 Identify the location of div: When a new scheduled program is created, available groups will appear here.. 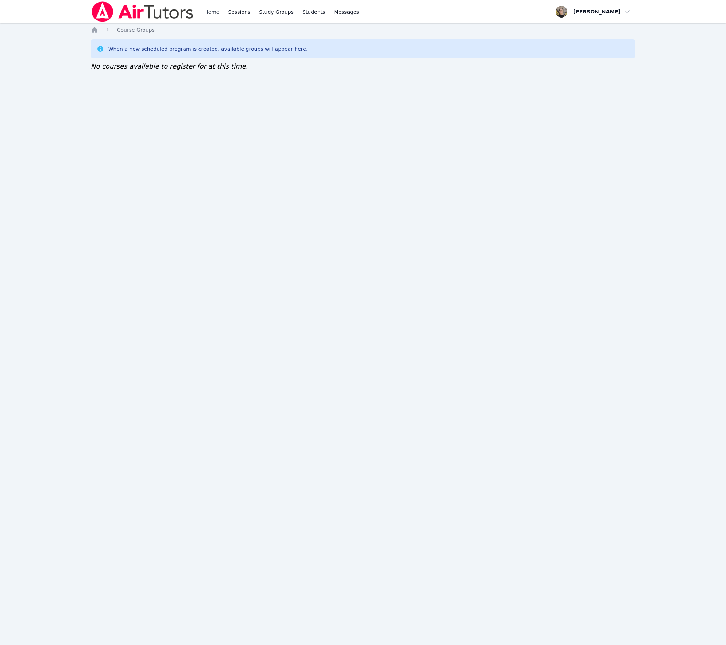
(208, 49).